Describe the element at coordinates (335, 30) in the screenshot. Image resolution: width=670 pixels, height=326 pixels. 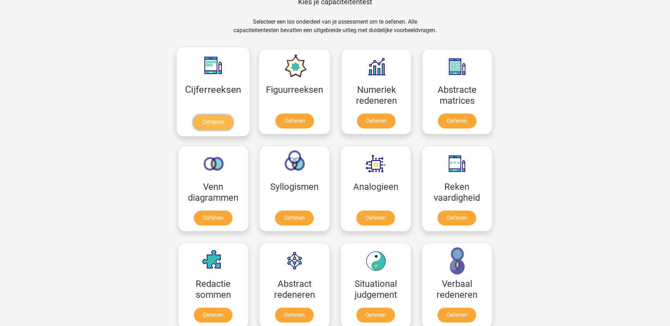
I see `div: Selecteer een los onderdeel van je assessment om te oefenen. Alle capaciteitentesten bevatten een...` at that location.